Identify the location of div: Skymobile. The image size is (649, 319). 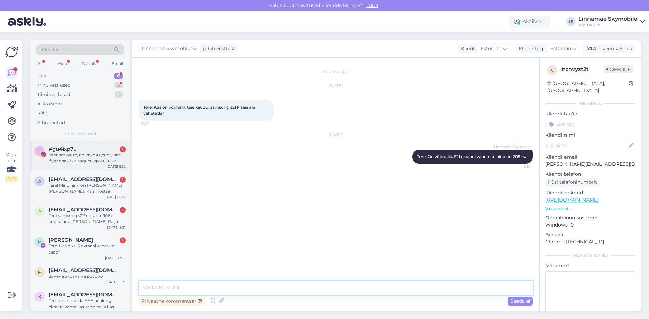
(608, 24).